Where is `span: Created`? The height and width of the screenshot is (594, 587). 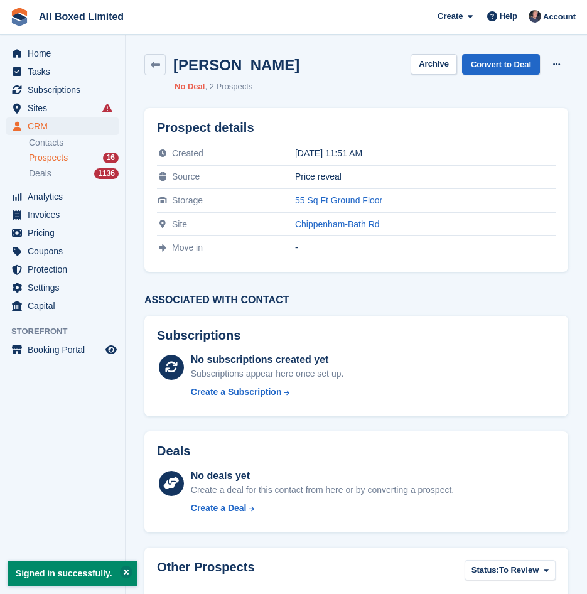 span: Created is located at coordinates (188, 153).